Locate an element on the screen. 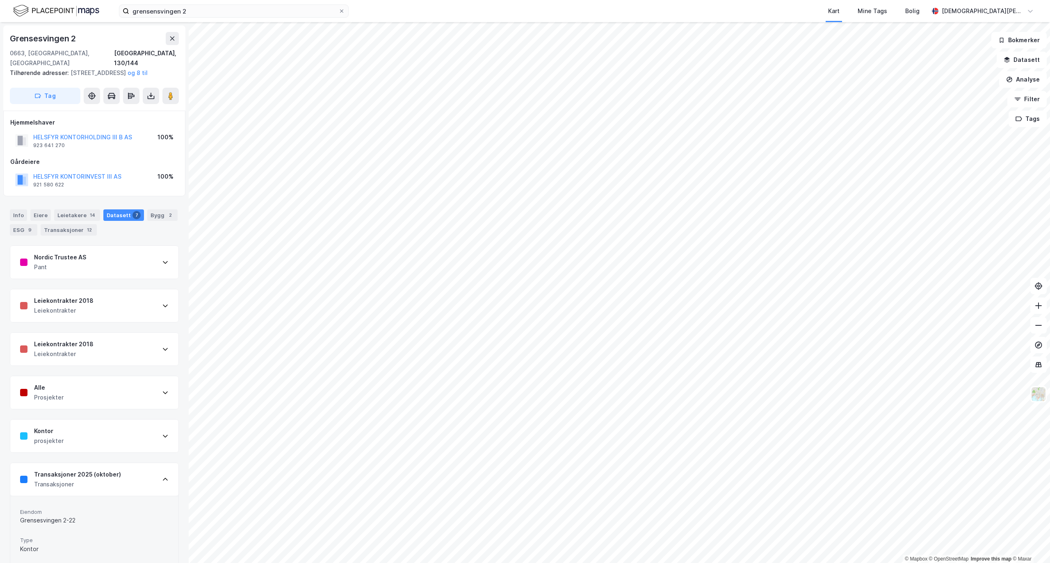 The width and height of the screenshot is (1050, 563). div: Bygg is located at coordinates (162, 215).